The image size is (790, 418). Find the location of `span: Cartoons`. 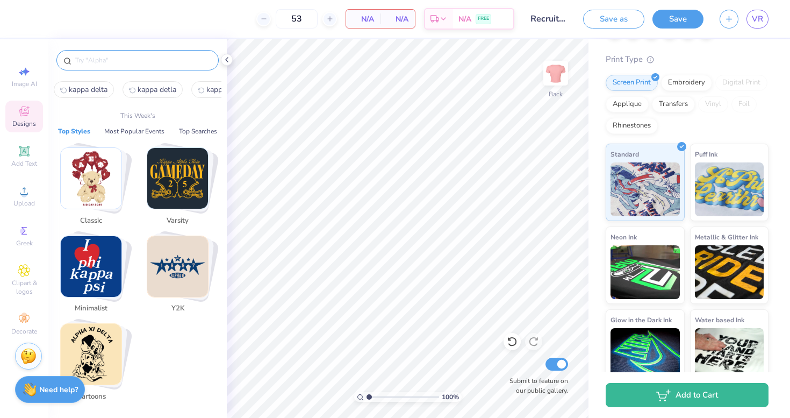

span: Cartoons is located at coordinates (91, 397).